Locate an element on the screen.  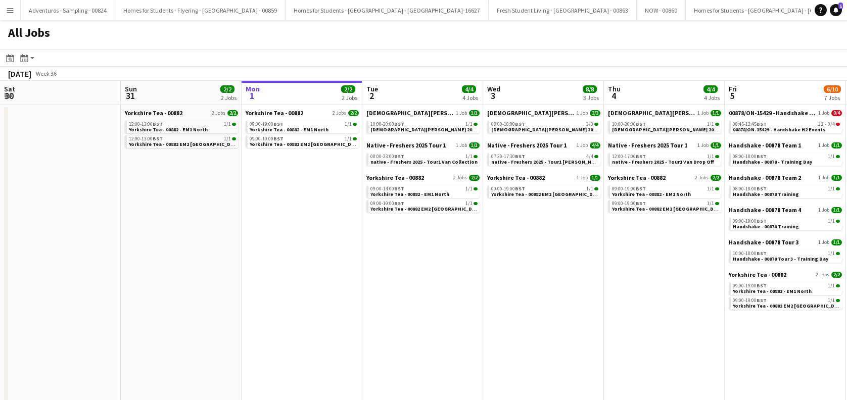
span: 12:00-13:00 is located at coordinates (146, 124).